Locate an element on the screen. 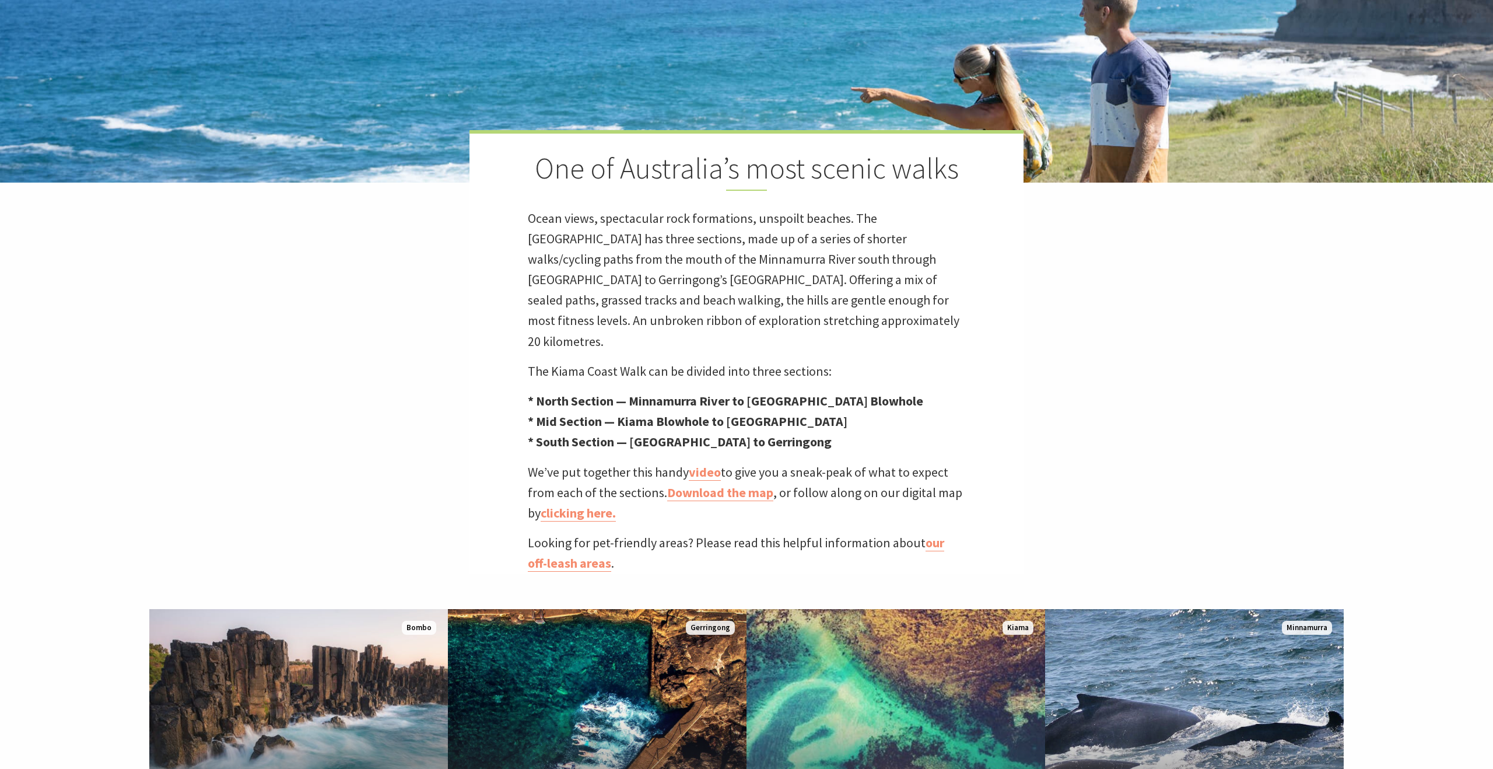 The width and height of the screenshot is (1493, 769). h2: One of Australia’s most scenic walks is located at coordinates (746, 171).